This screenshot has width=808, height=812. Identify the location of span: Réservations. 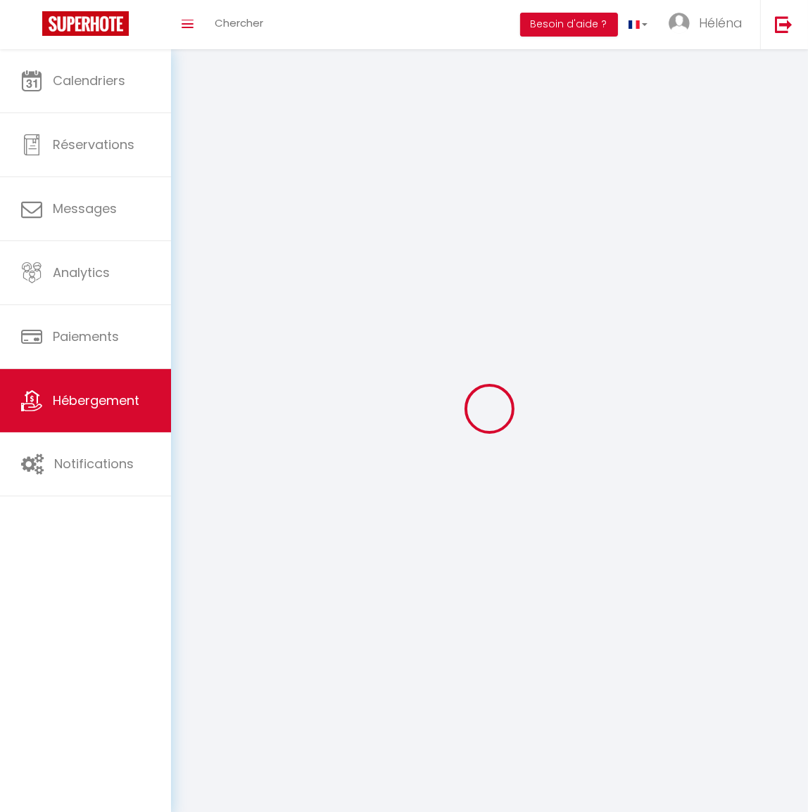
(94, 144).